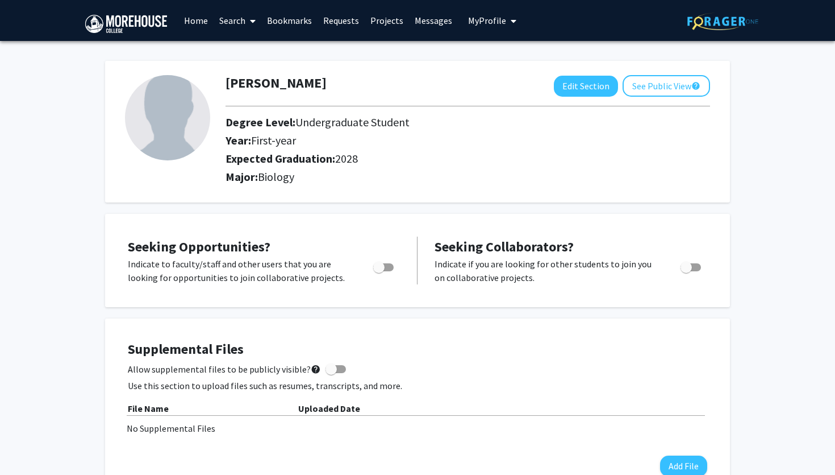  Describe the element at coordinates (289, 20) in the screenshot. I see `a: Bookmarks` at that location.